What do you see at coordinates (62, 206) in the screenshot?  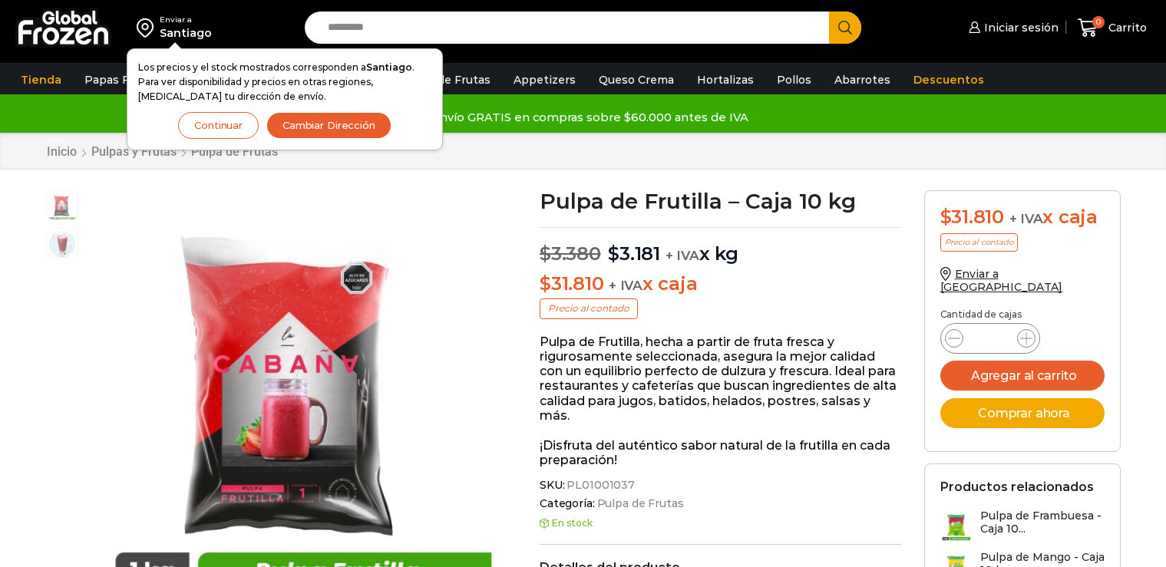 I see `span: pulpa-frutilla` at bounding box center [62, 206].